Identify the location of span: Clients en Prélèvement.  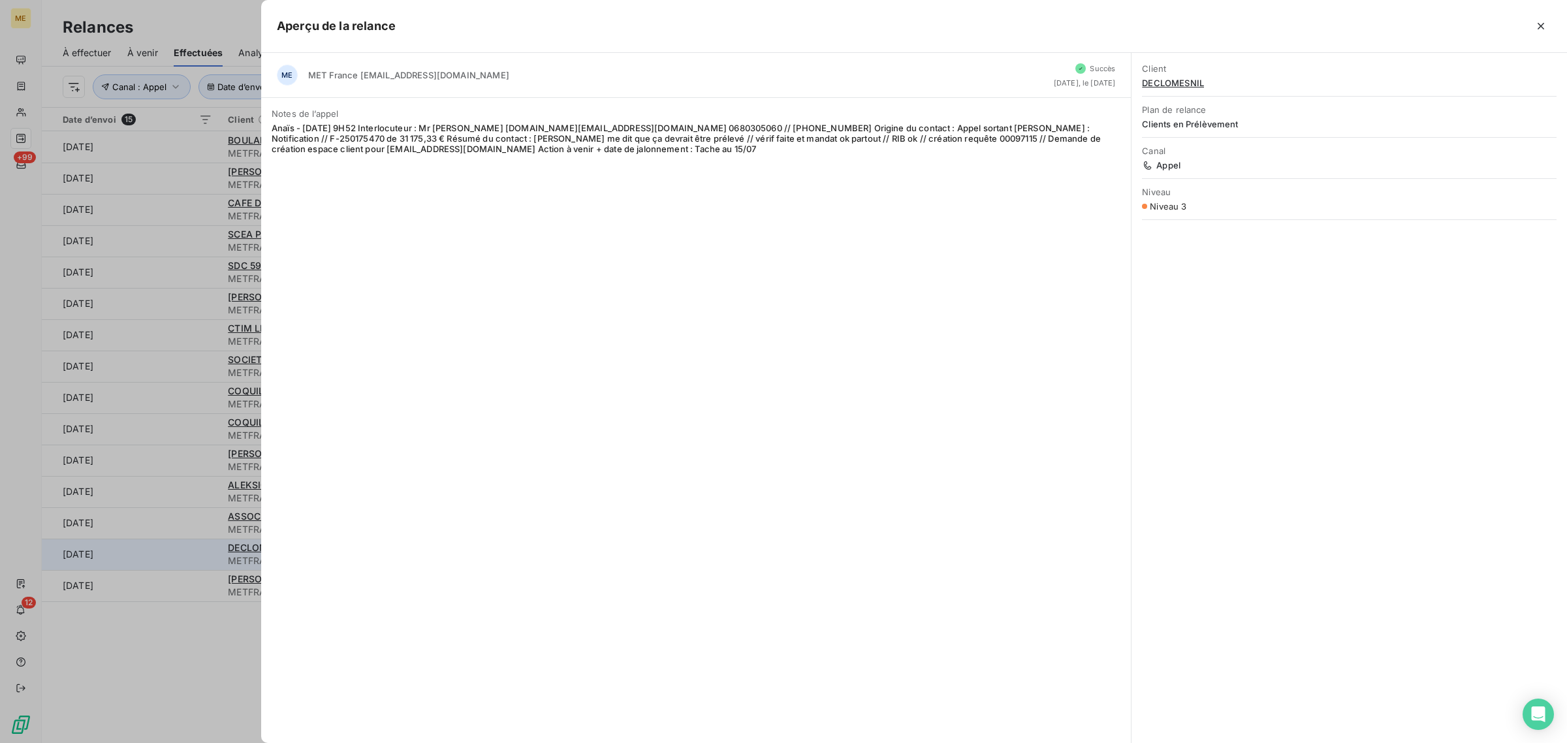
(1349, 124).